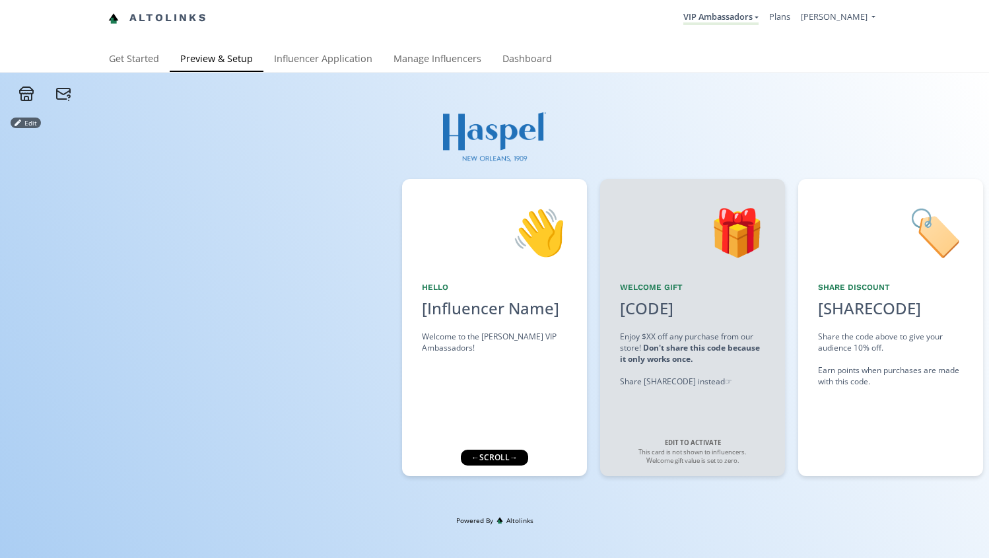 The height and width of the screenshot is (558, 989). I want to click on img: 3HsefsGFFCdV, so click(494, 137).